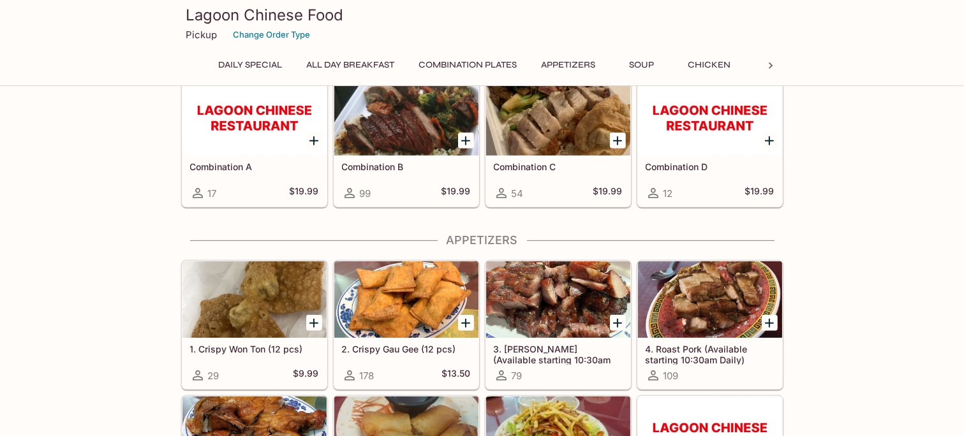  I want to click on button: Appetizers, so click(569, 65).